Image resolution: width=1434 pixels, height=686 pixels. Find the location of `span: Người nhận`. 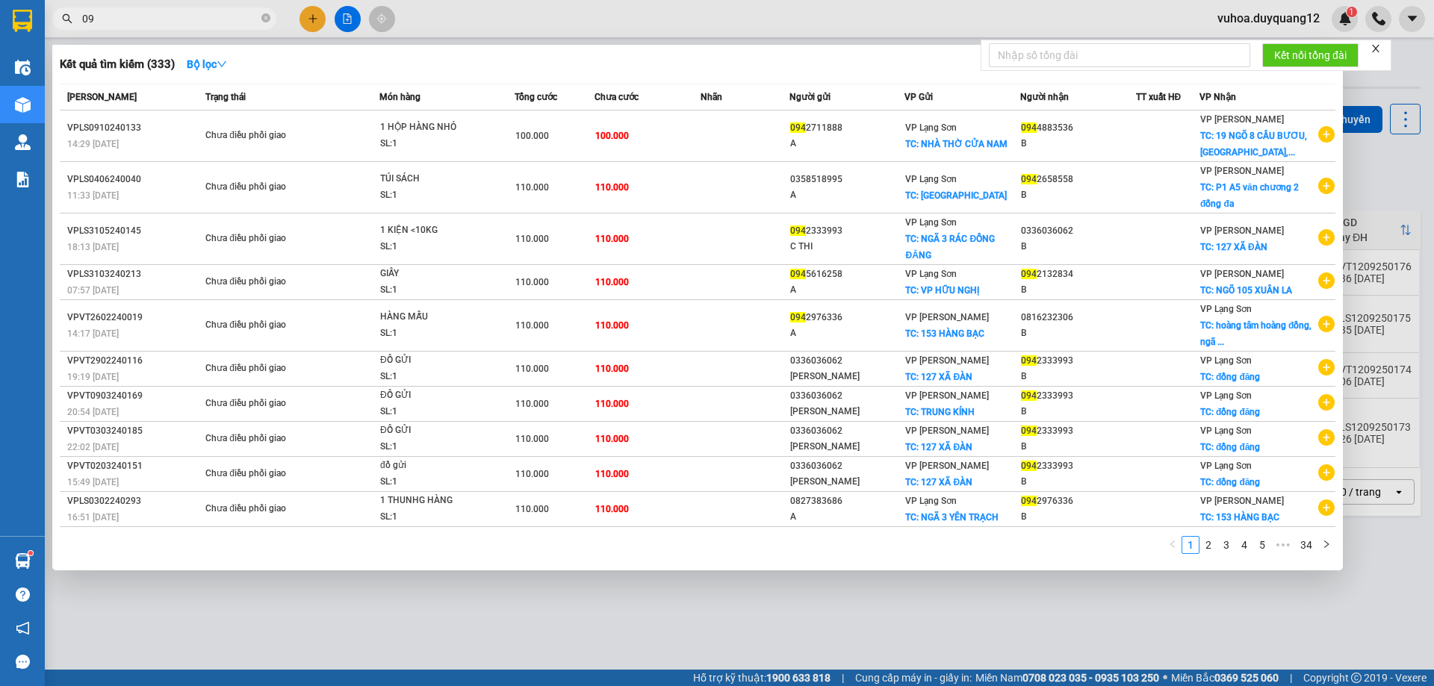

span: Người nhận is located at coordinates (1044, 97).